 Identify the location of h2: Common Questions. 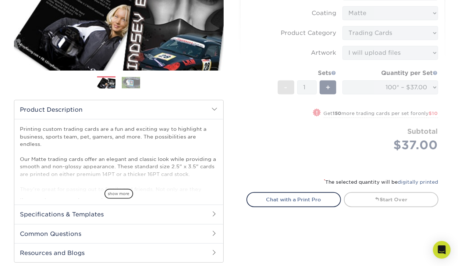
(119, 234).